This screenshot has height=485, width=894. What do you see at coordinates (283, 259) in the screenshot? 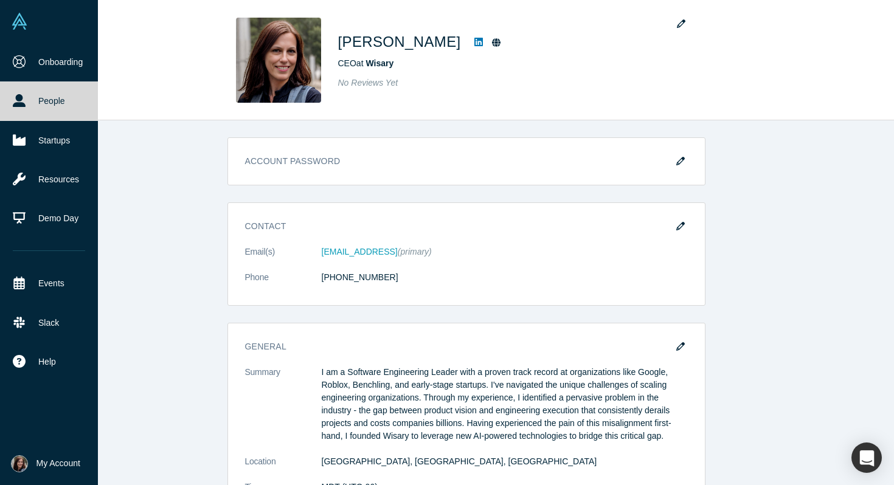
I see `dt: Email(s)` at bounding box center [283, 259].